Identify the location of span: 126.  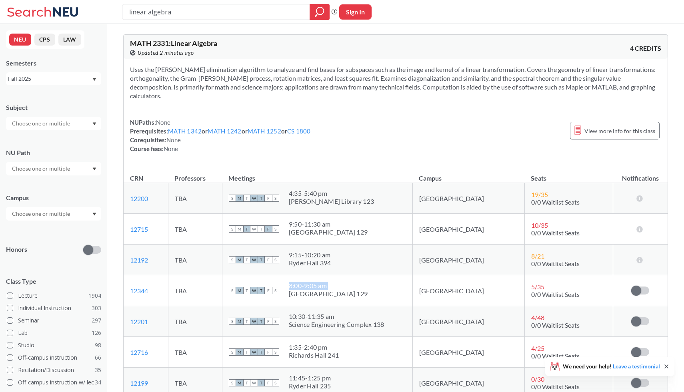
(96, 333).